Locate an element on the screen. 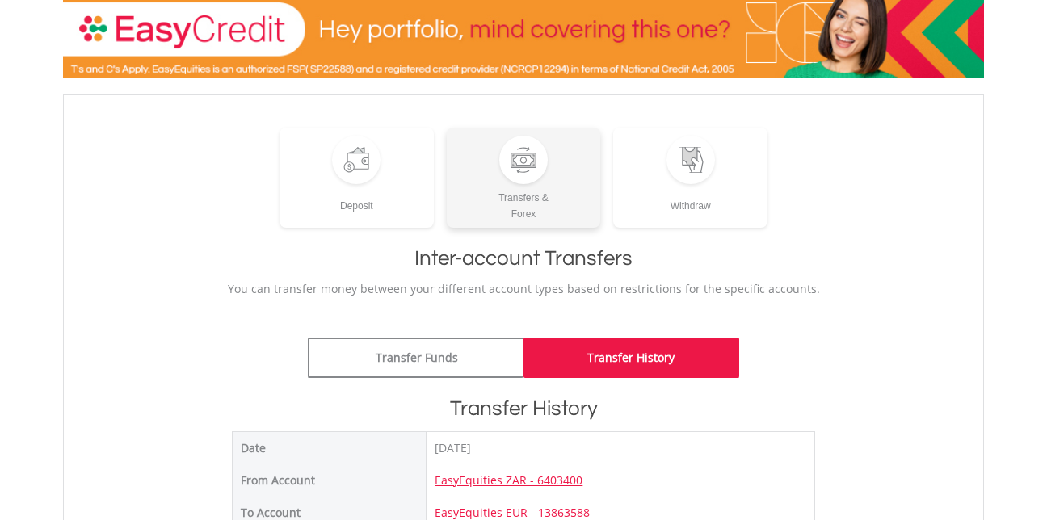 This screenshot has width=1047, height=520. div: Deposit is located at coordinates (356, 199).